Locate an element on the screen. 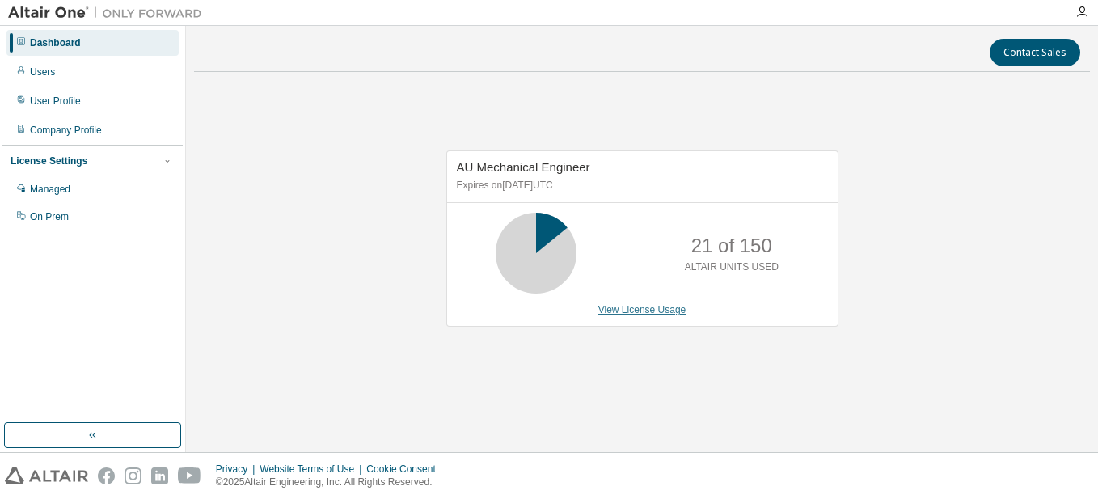  img: linkedin.svg is located at coordinates (159, 476).